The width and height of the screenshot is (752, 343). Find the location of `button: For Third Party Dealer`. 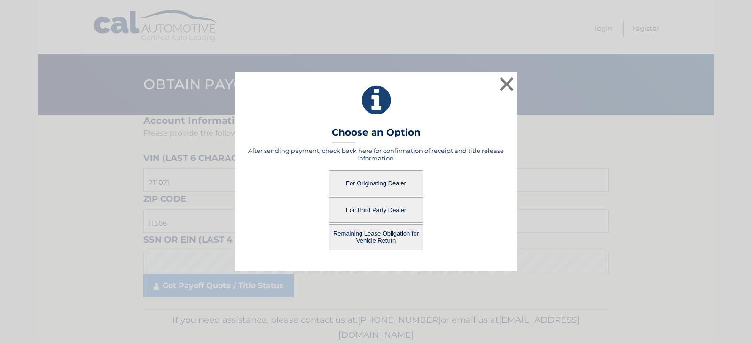

button: For Third Party Dealer is located at coordinates (376, 210).